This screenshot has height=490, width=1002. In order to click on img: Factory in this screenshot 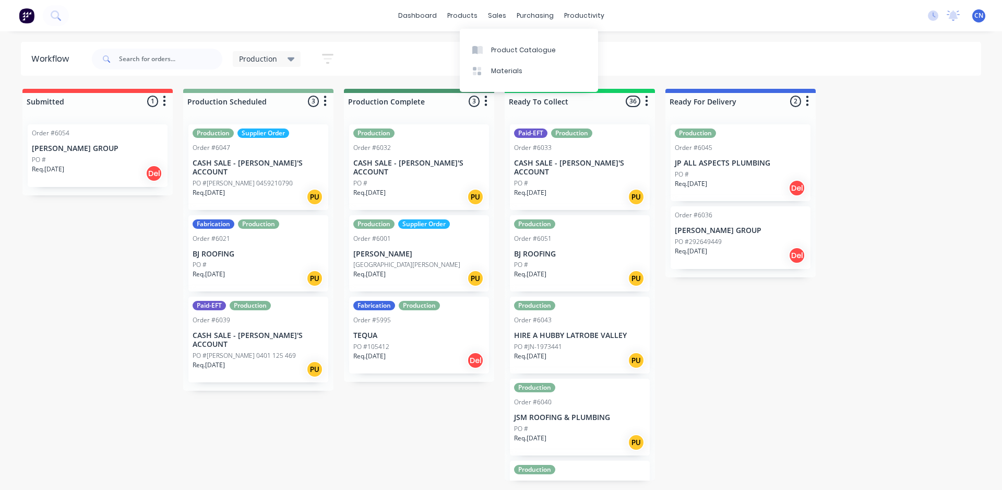, I will do `click(27, 16)`.